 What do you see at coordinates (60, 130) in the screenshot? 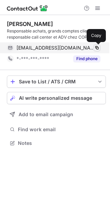
I see `span: Find work email` at bounding box center [60, 130].